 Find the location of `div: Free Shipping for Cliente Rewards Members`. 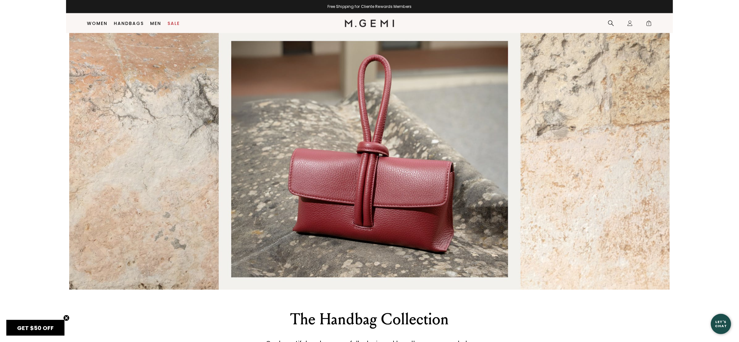

div: Free Shipping for Cliente Rewards Members is located at coordinates (370, 7).